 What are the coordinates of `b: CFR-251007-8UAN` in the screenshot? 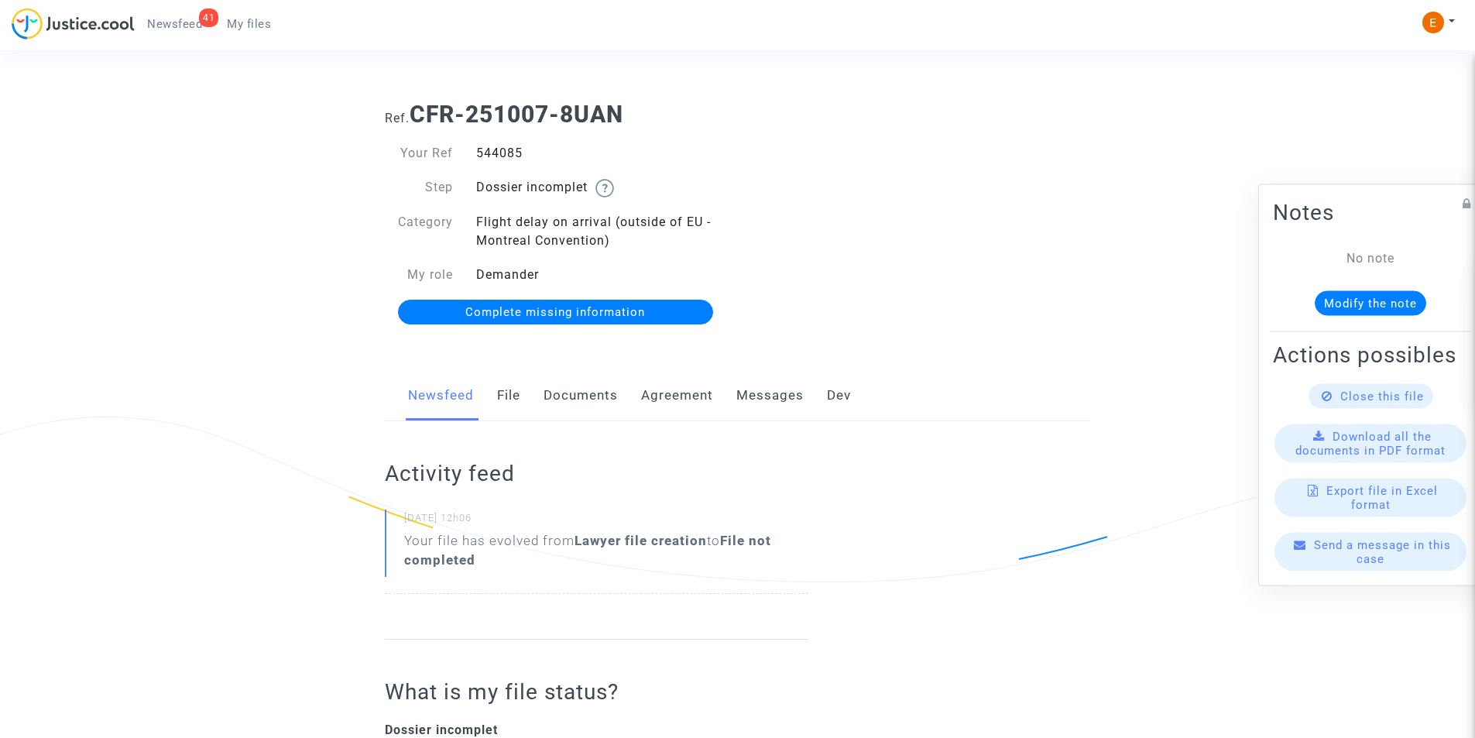 It's located at (516, 114).